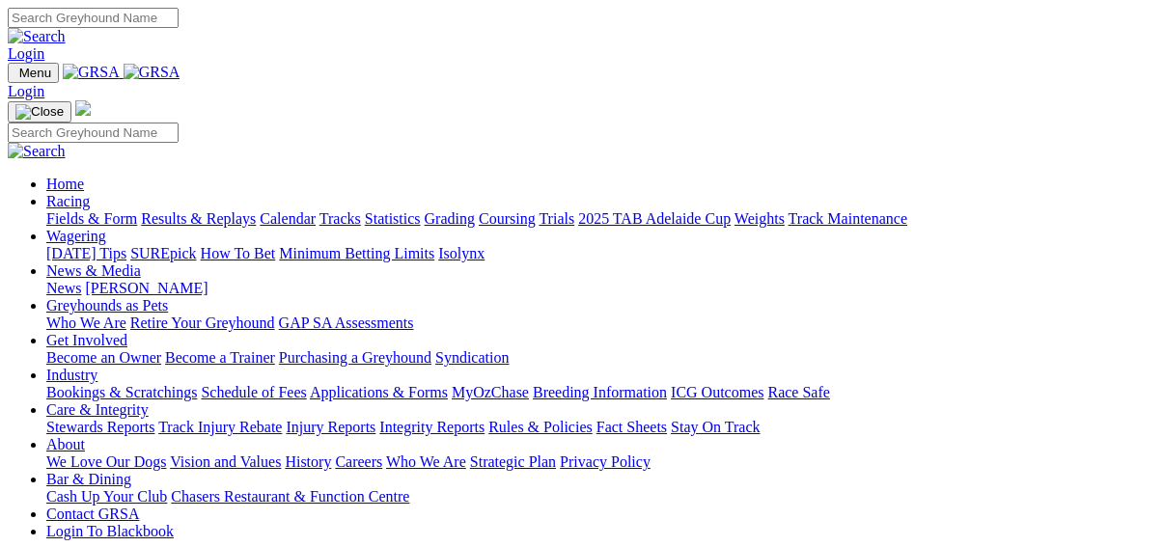 The image size is (1164, 547). What do you see at coordinates (83, 108) in the screenshot?
I see `img: logo-grsa-white.png` at bounding box center [83, 108].